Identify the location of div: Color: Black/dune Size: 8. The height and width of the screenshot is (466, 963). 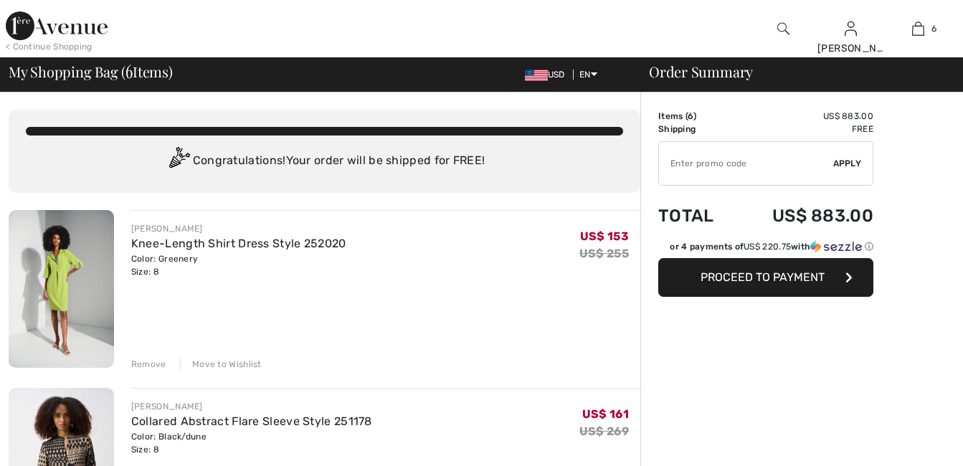
(252, 443).